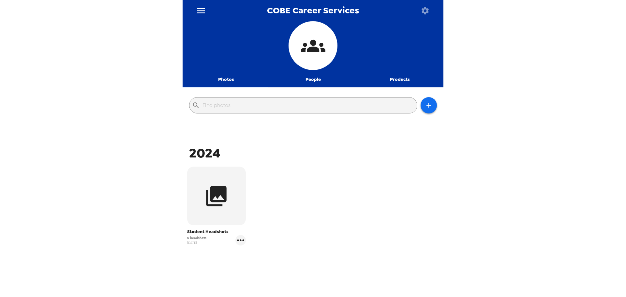 The image size is (626, 297). What do you see at coordinates (313, 80) in the screenshot?
I see `button: People` at bounding box center [313, 80].